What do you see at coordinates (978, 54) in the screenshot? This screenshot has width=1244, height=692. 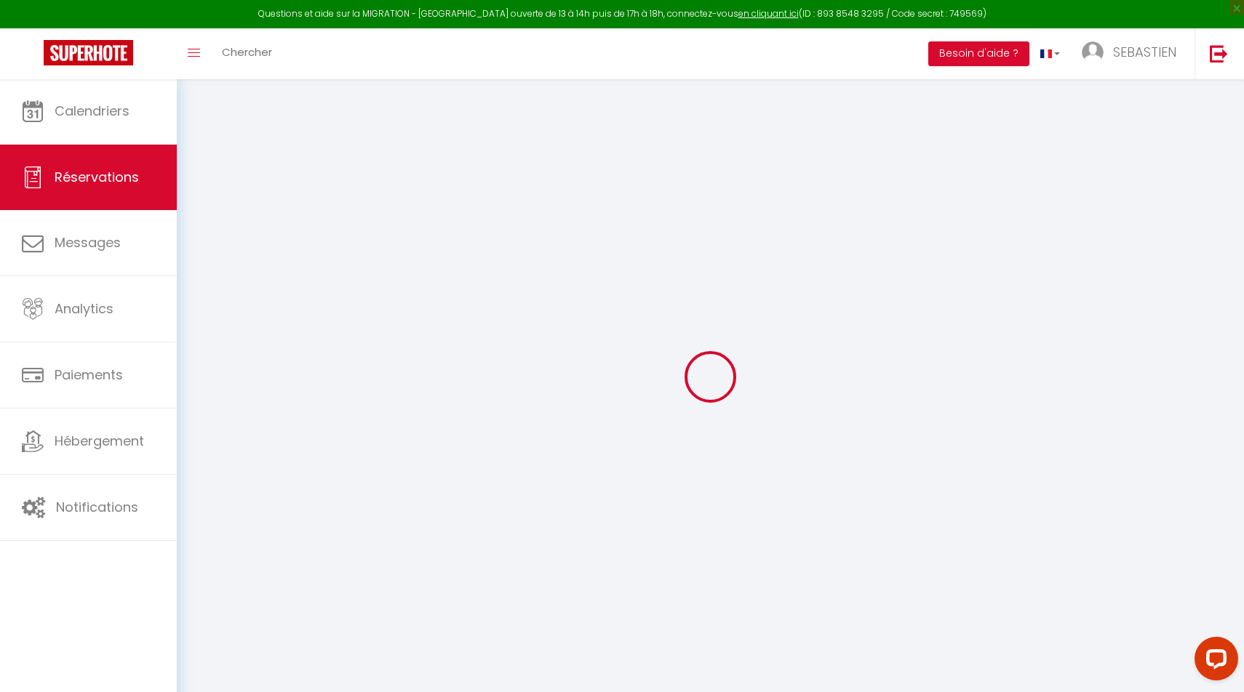 I see `button: Besoin d'aide ?` at bounding box center [978, 54].